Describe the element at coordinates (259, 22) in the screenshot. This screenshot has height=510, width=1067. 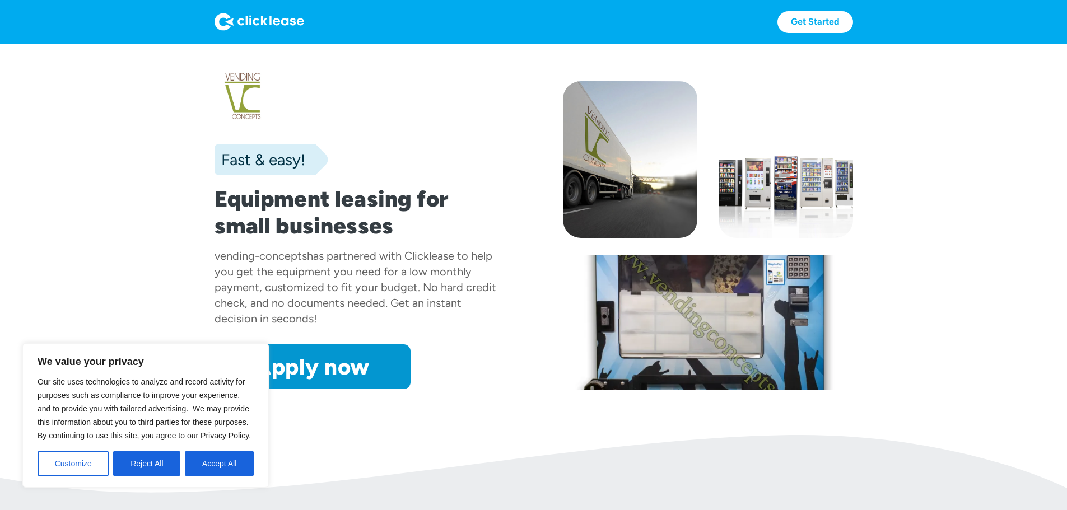
I see `img: Logo` at that location.